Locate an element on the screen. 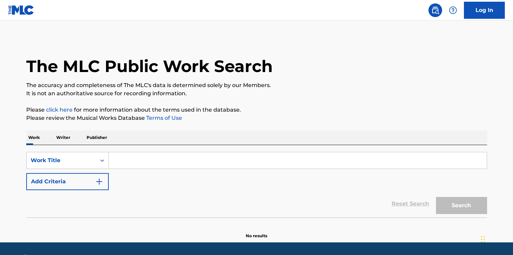  img: 9d2ae6d4665cec9f34b9.svg is located at coordinates (99, 181).